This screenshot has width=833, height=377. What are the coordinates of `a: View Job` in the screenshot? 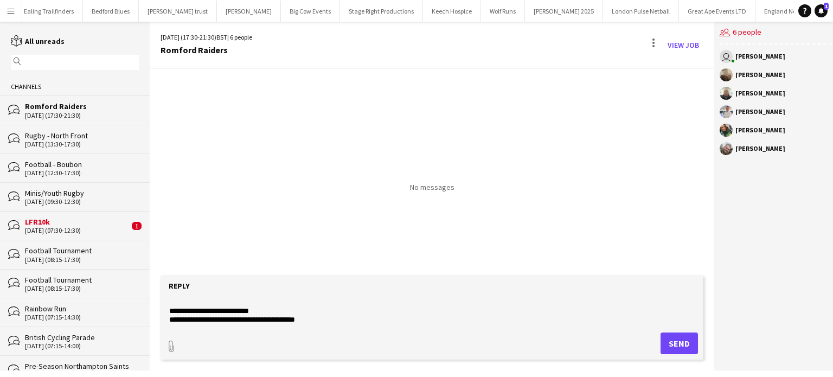 It's located at (684, 45).